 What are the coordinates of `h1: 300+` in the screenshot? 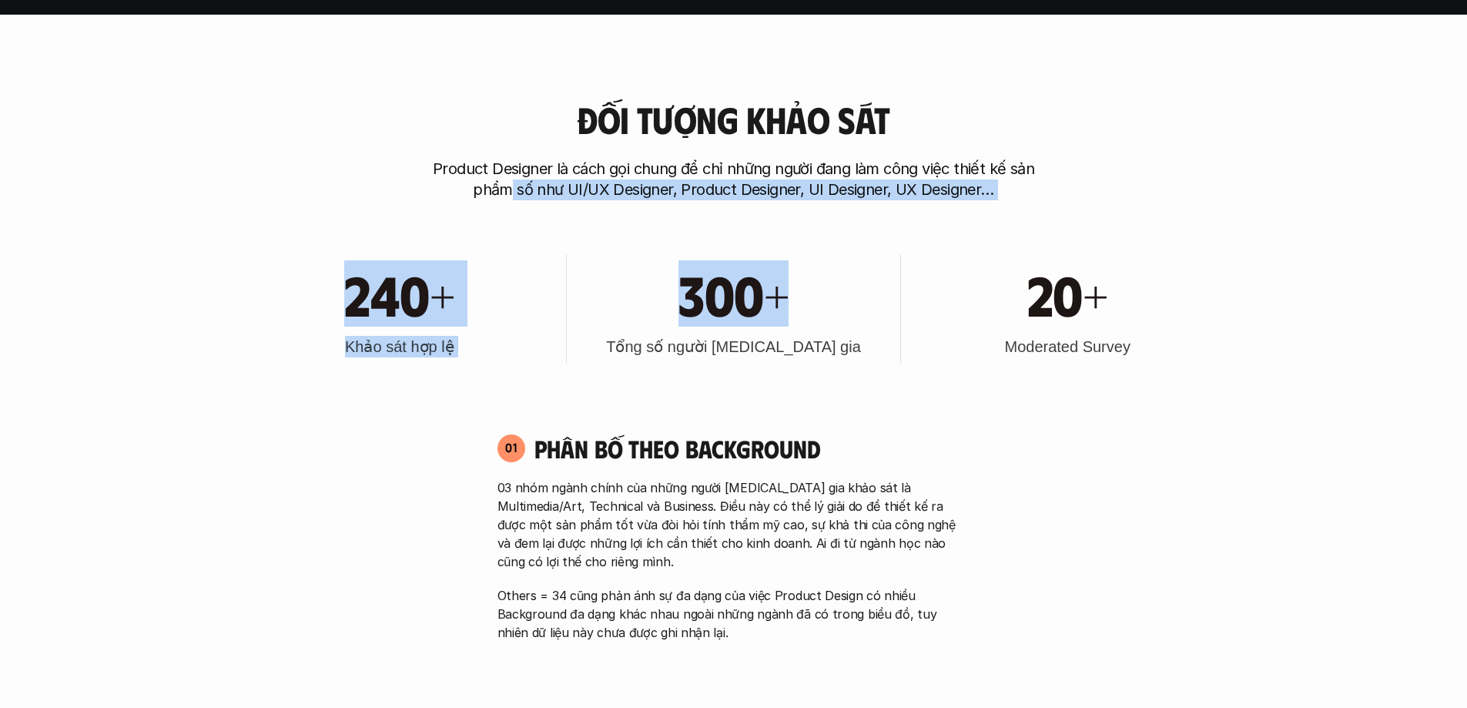 It's located at (733, 293).